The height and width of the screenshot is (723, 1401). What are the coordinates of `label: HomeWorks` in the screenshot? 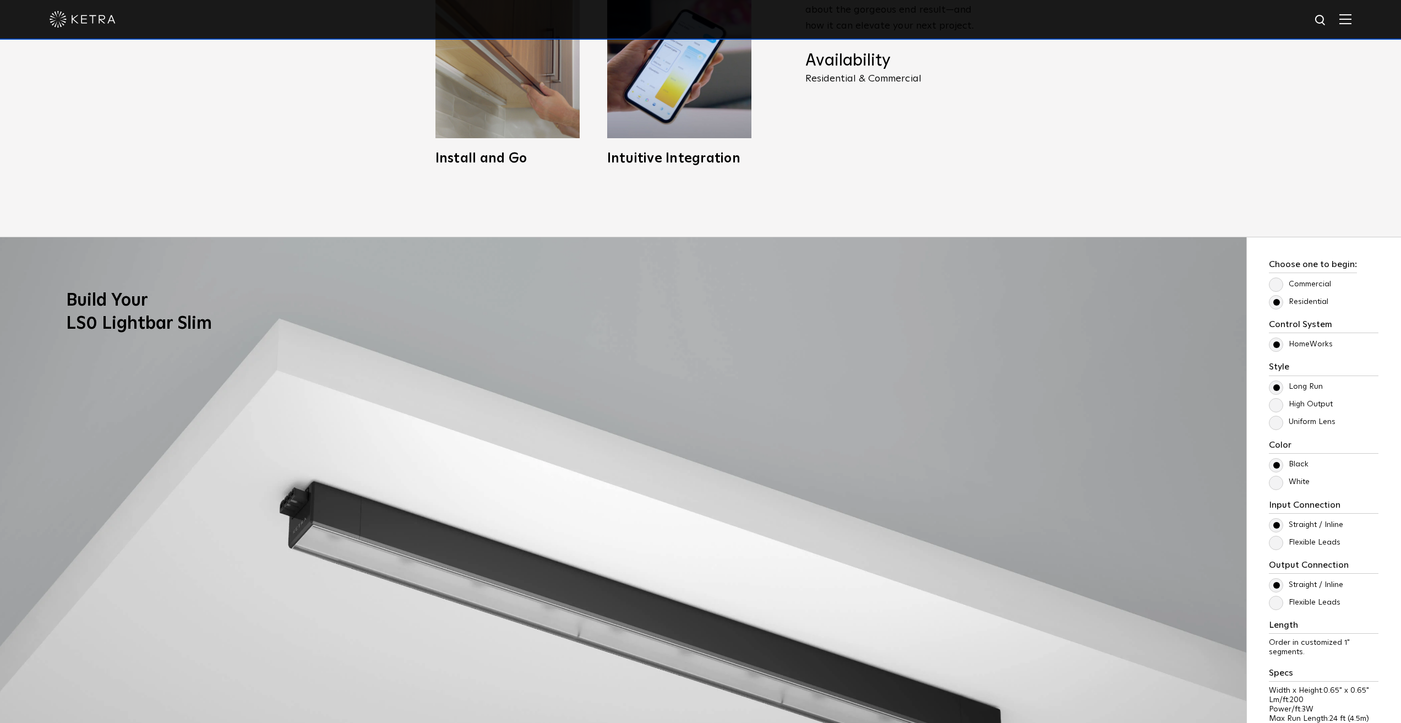 It's located at (1301, 344).